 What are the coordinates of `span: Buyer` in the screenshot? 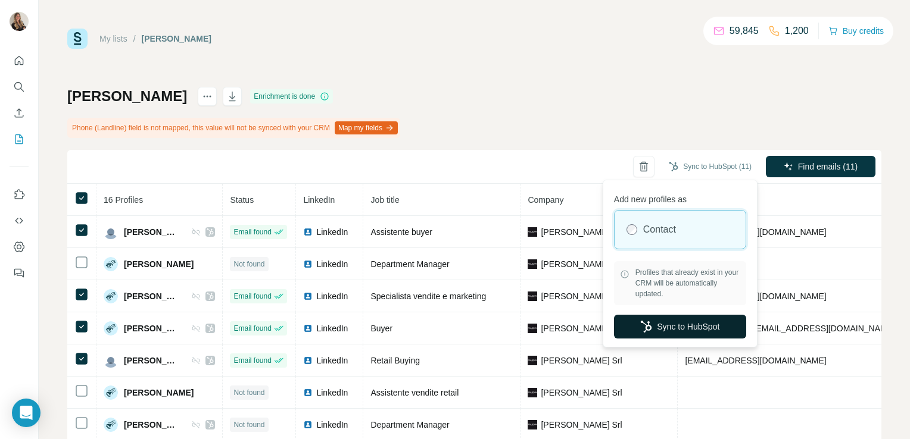 It's located at (381, 329).